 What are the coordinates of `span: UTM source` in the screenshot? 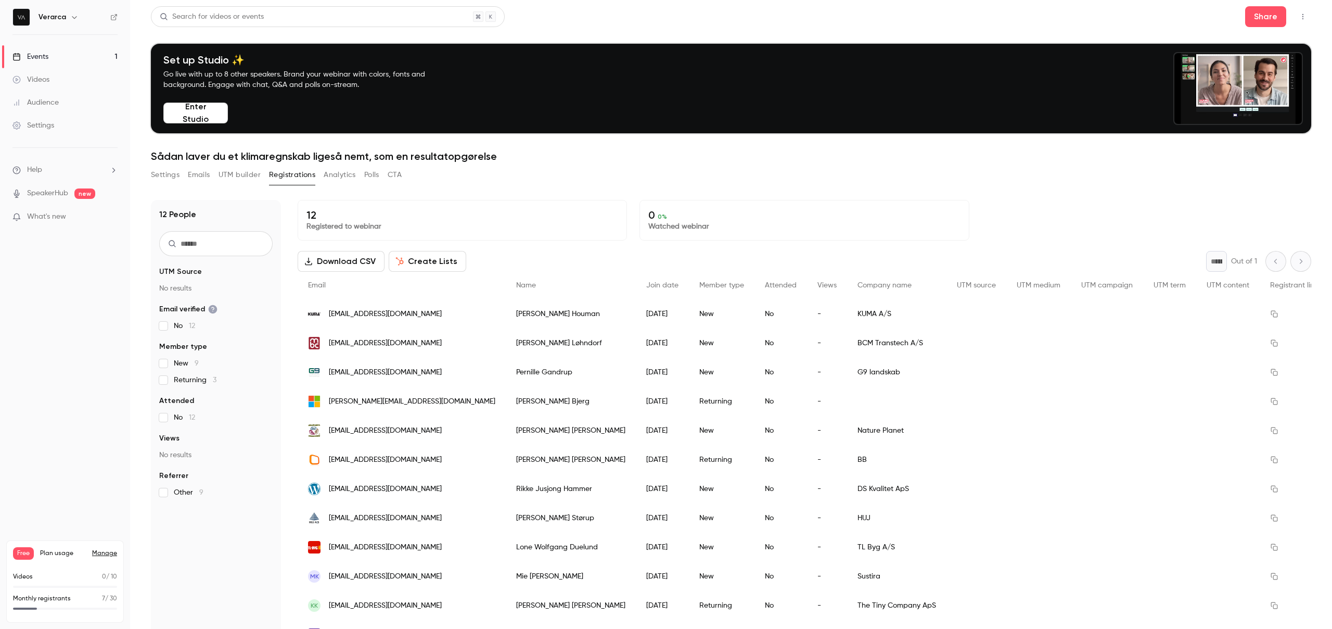 It's located at (976, 285).